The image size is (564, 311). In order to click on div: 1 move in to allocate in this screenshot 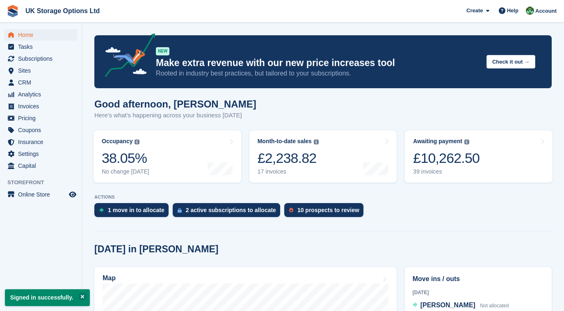, I will do `click(136, 210)`.